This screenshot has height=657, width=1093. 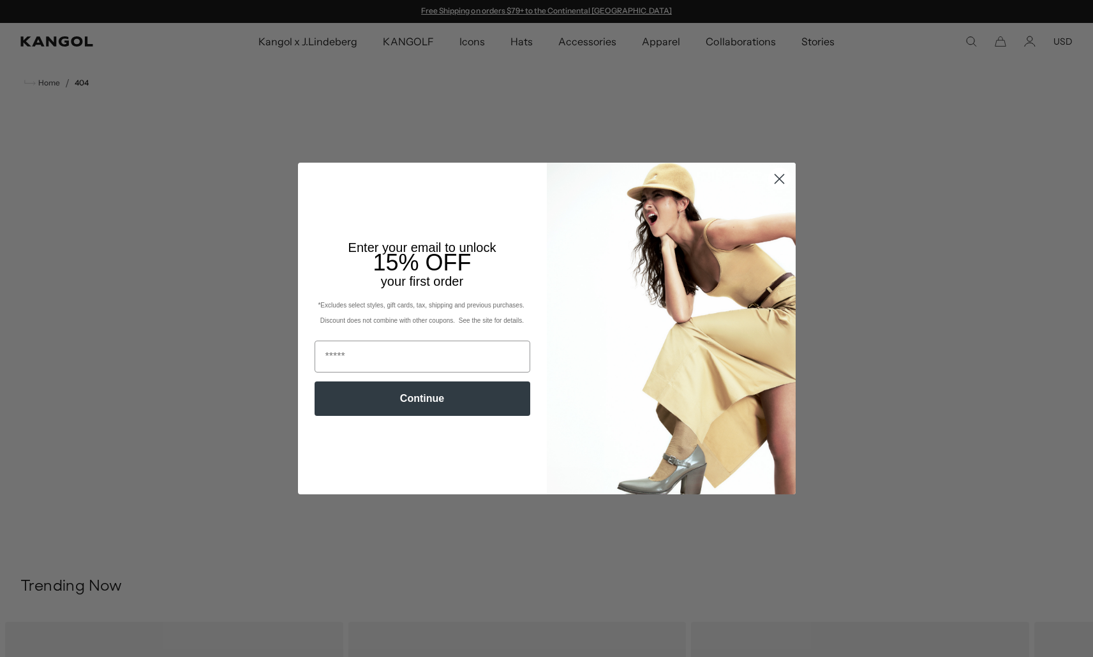 I want to click on span: *Excludes select styles, gift cards, tax, shipping and previous purchases. Discount does not comb..., so click(x=422, y=313).